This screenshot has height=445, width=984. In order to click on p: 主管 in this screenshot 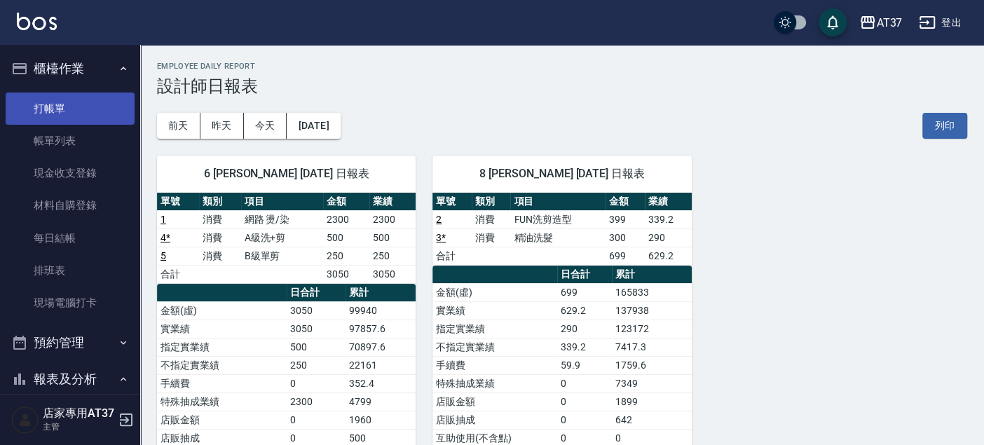, I will do `click(78, 427)`.